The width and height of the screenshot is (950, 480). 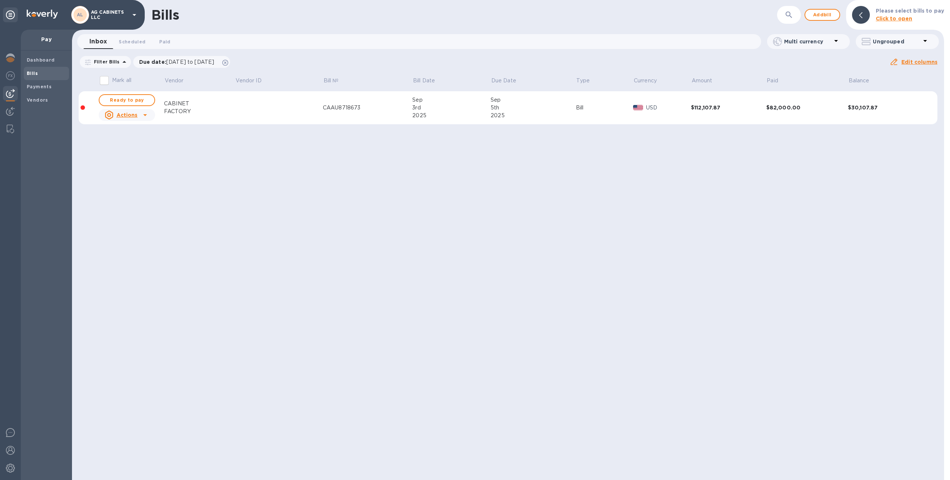 I want to click on div: $82,000.00, so click(x=807, y=108).